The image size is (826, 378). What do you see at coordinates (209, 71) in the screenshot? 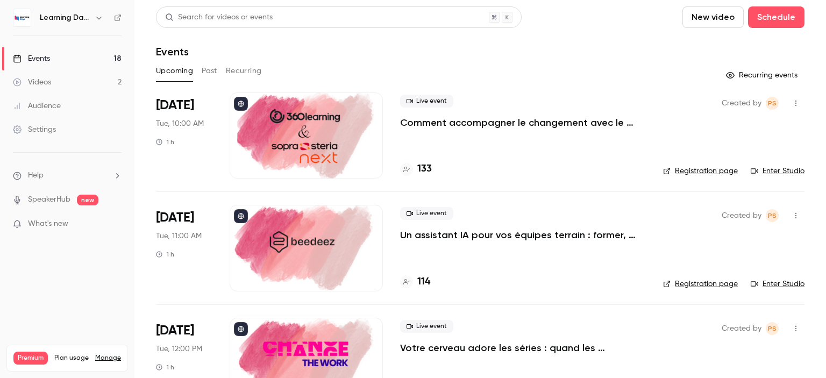
I see `button: Past` at bounding box center [209, 71].